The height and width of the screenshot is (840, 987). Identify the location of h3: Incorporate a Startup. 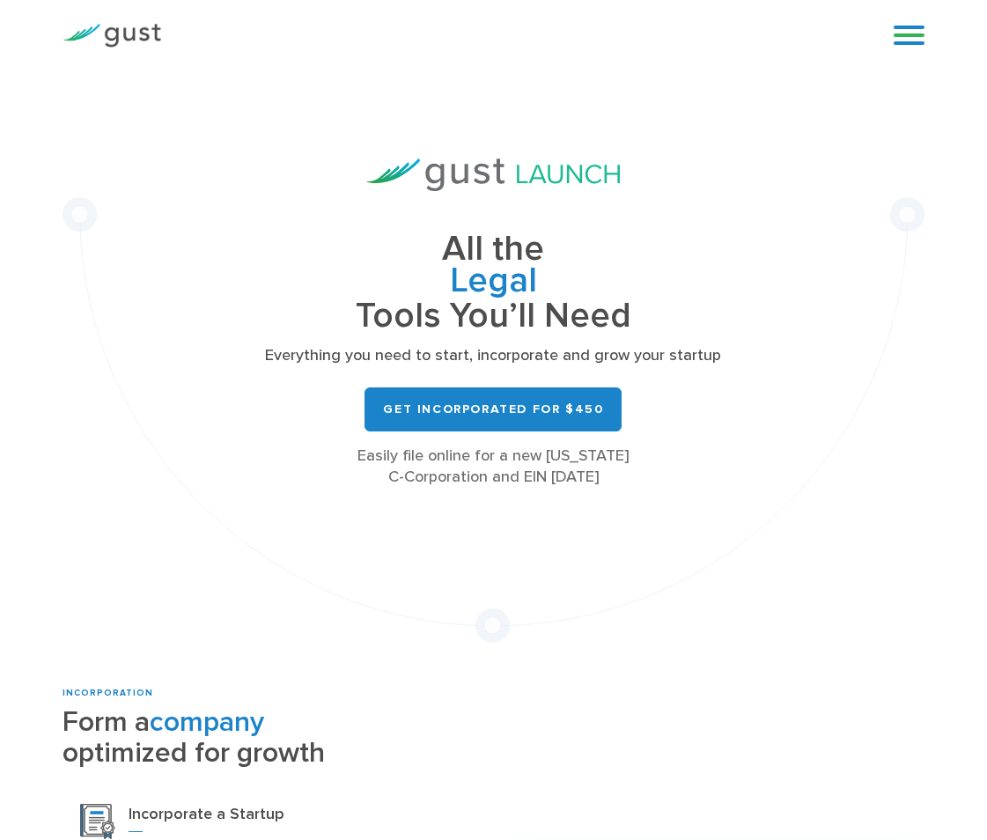
(295, 818).